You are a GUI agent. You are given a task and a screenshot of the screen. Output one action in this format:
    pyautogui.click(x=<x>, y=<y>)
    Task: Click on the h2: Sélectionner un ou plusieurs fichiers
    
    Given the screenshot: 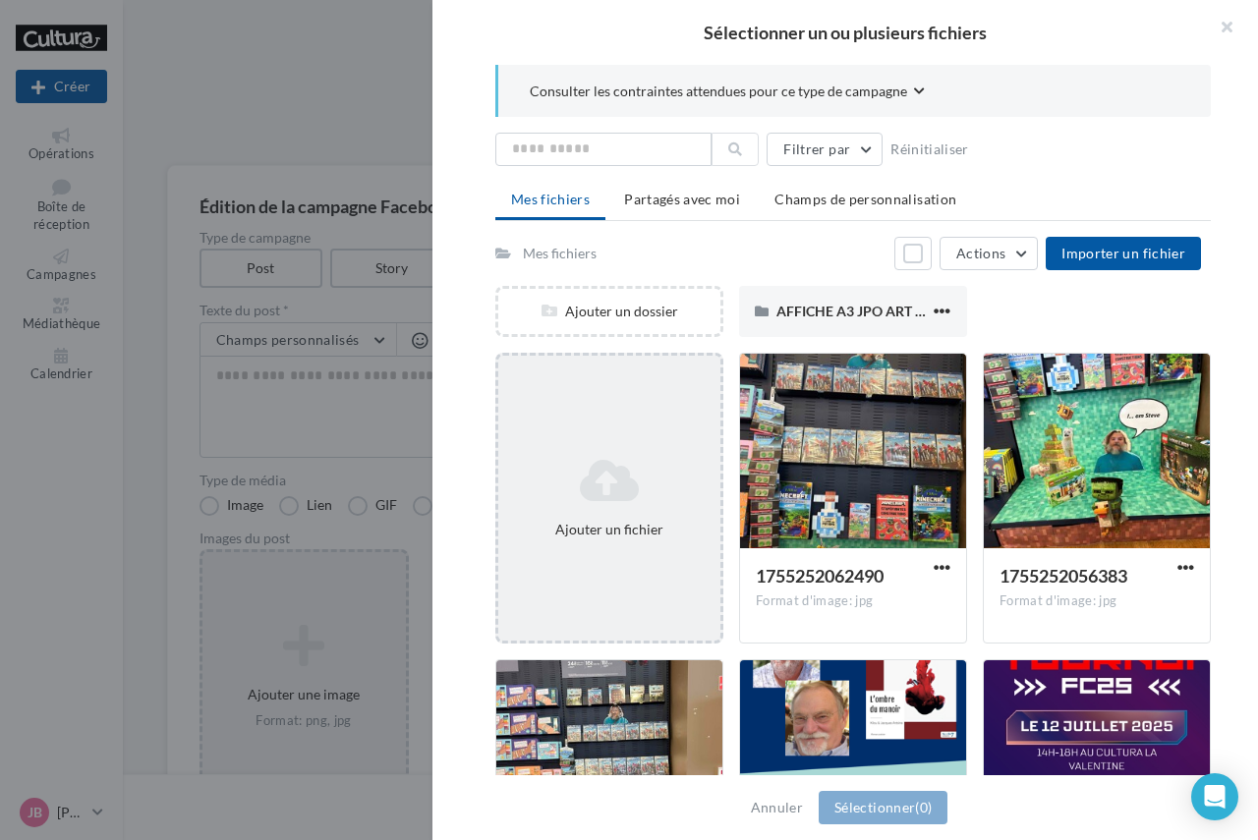 What is the action you would take?
    pyautogui.click(x=845, y=32)
    